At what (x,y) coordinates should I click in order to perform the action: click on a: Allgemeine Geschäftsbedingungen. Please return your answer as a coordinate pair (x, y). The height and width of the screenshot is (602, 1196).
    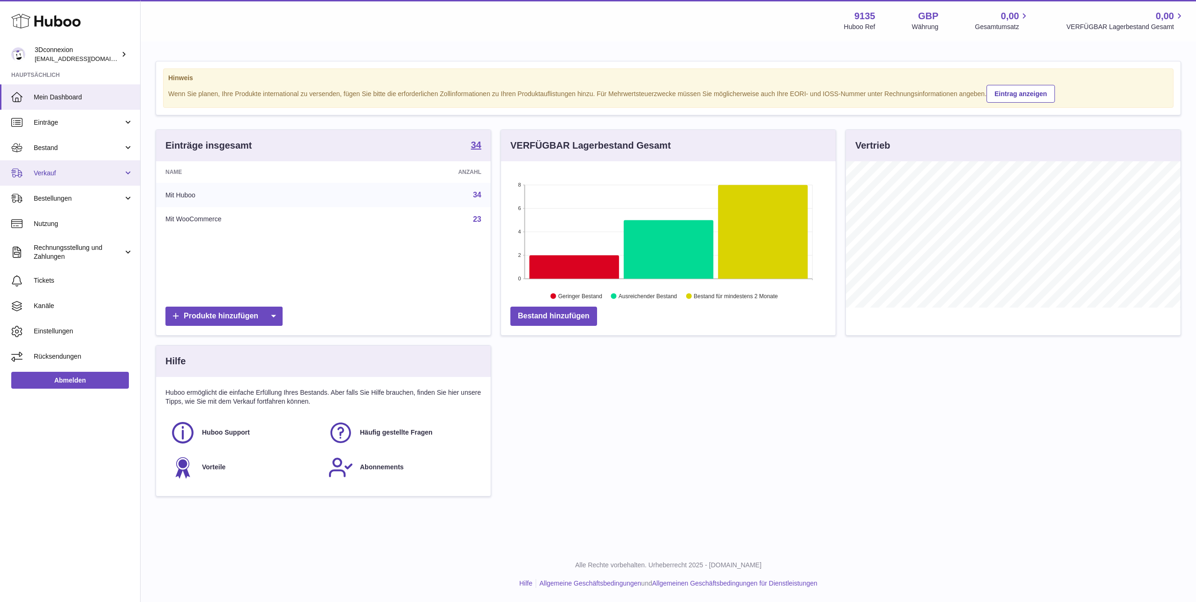
    Looking at the image, I should click on (590, 583).